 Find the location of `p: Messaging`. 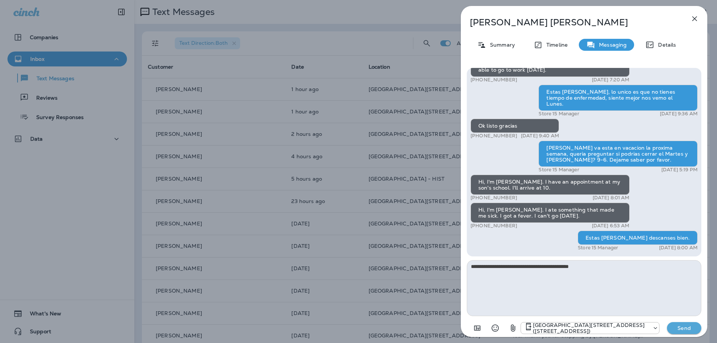

p: Messaging is located at coordinates (611, 45).